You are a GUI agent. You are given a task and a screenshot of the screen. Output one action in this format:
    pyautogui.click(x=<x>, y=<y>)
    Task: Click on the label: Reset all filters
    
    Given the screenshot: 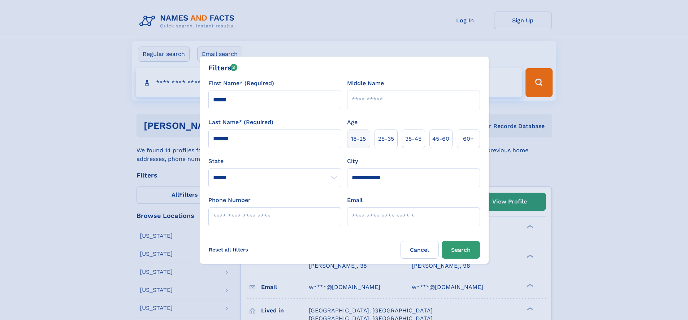 What is the action you would take?
    pyautogui.click(x=228, y=250)
    